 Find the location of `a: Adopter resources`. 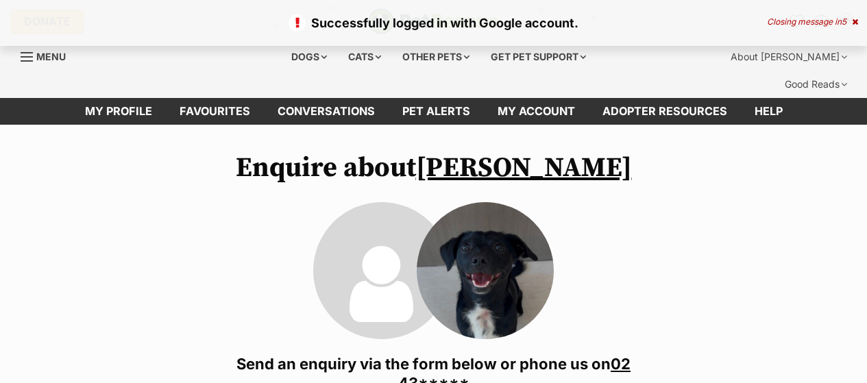

a: Adopter resources is located at coordinates (665, 111).